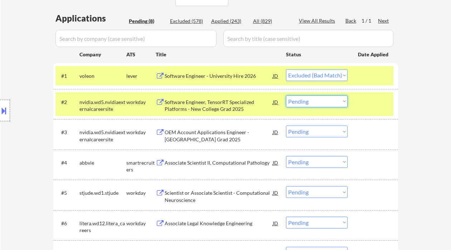  Describe the element at coordinates (217, 54) in the screenshot. I see `div: Title` at that location.